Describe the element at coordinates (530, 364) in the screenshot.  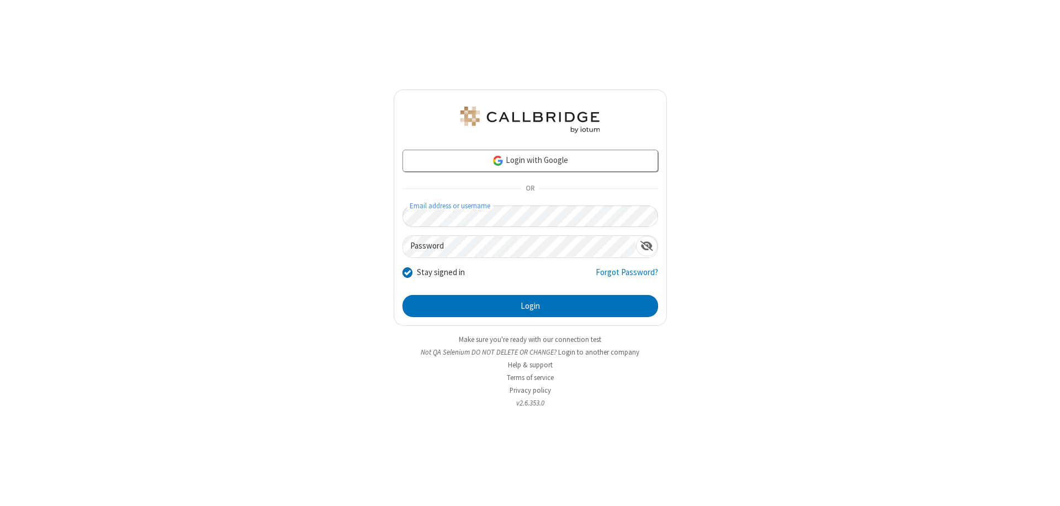
I see `a: Help & support` at that location.